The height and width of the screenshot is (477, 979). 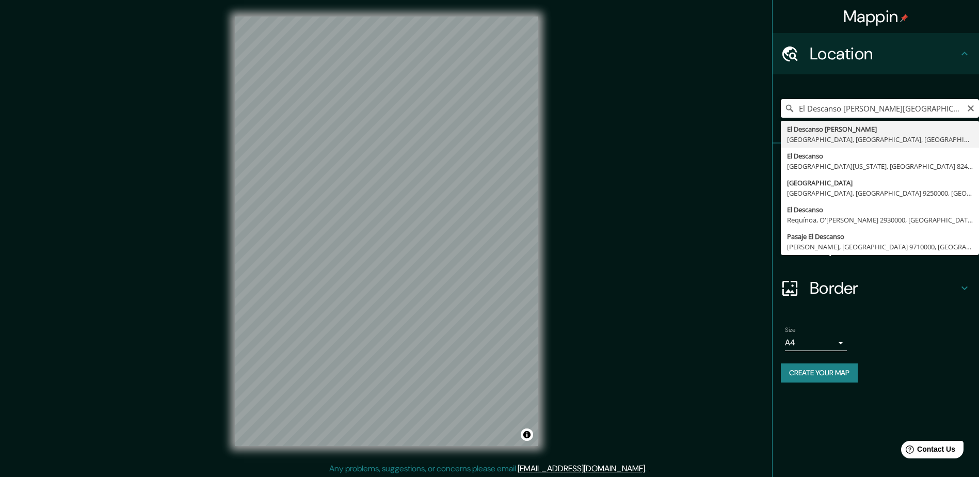 I want to click on img: pin-icon.png, so click(x=904, y=18).